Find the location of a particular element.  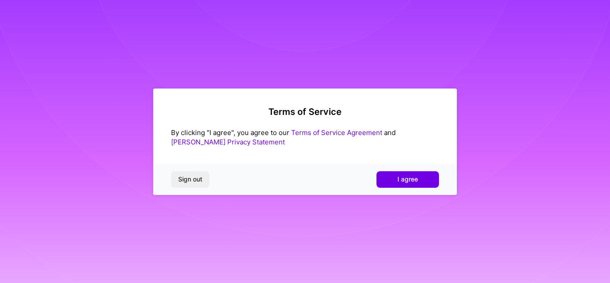

h2: Terms of Service is located at coordinates (305, 112).